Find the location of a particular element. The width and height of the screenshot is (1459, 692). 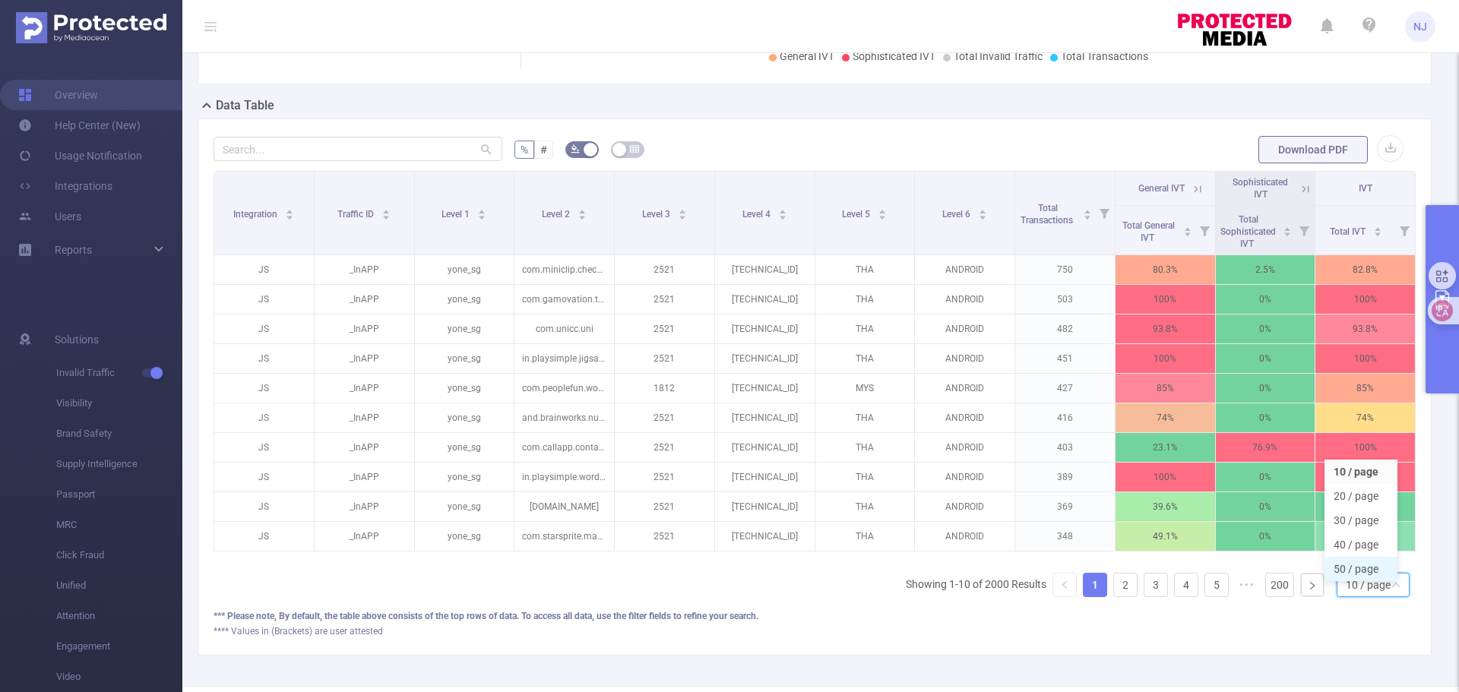

a: Overview is located at coordinates (58, 95).